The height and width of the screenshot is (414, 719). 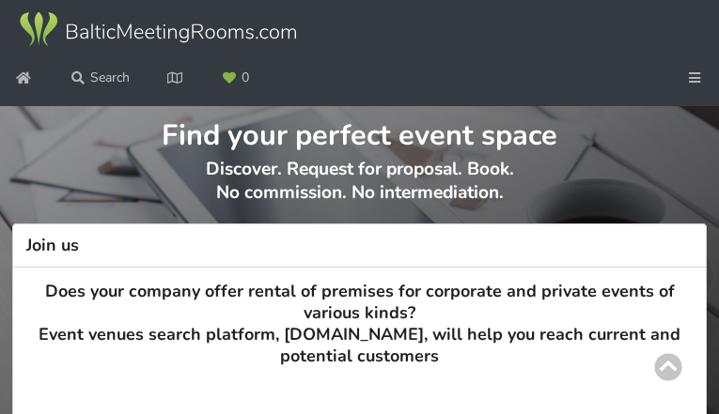 I want to click on img: Baltic Meeting Rooms, so click(x=158, y=29).